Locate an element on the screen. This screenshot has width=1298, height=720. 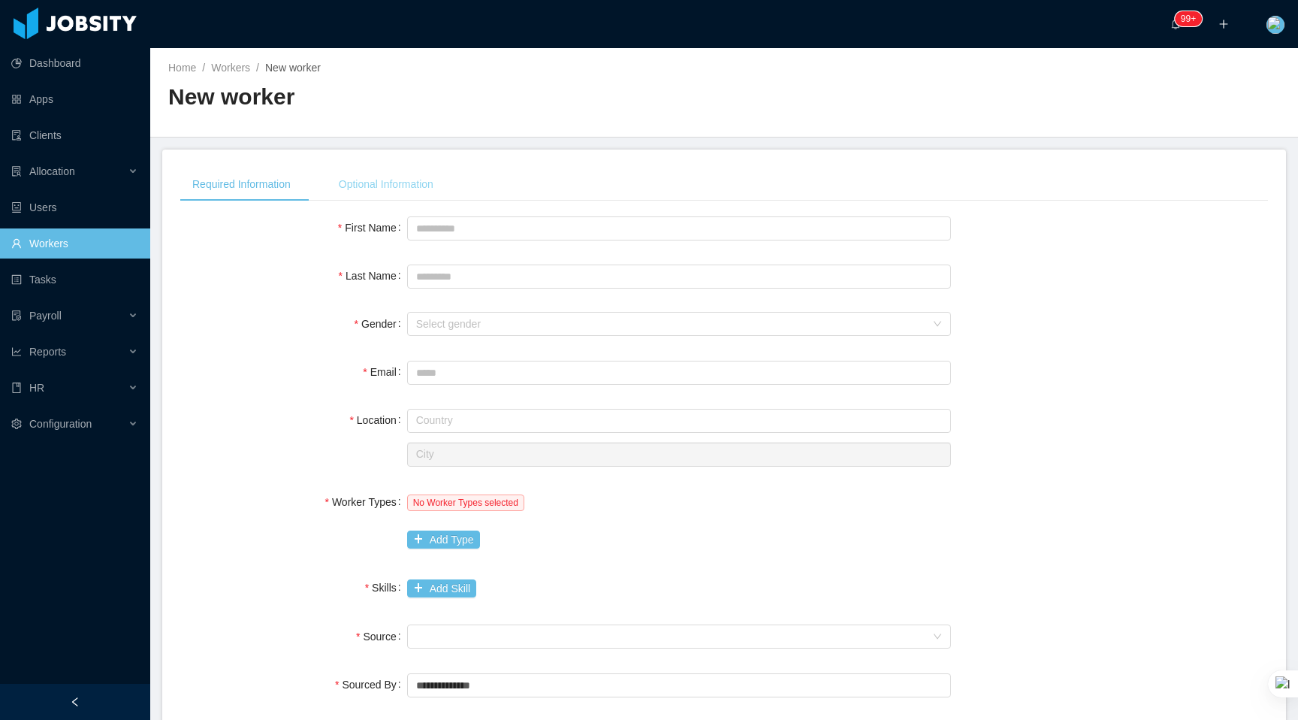
a: icon: userWorkers is located at coordinates (74, 243).